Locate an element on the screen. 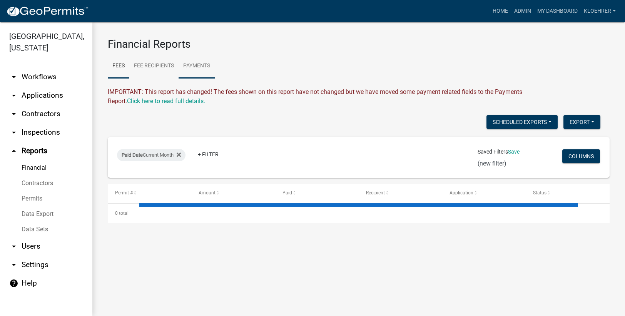 The image size is (625, 316). span: Paid is located at coordinates (287, 193).